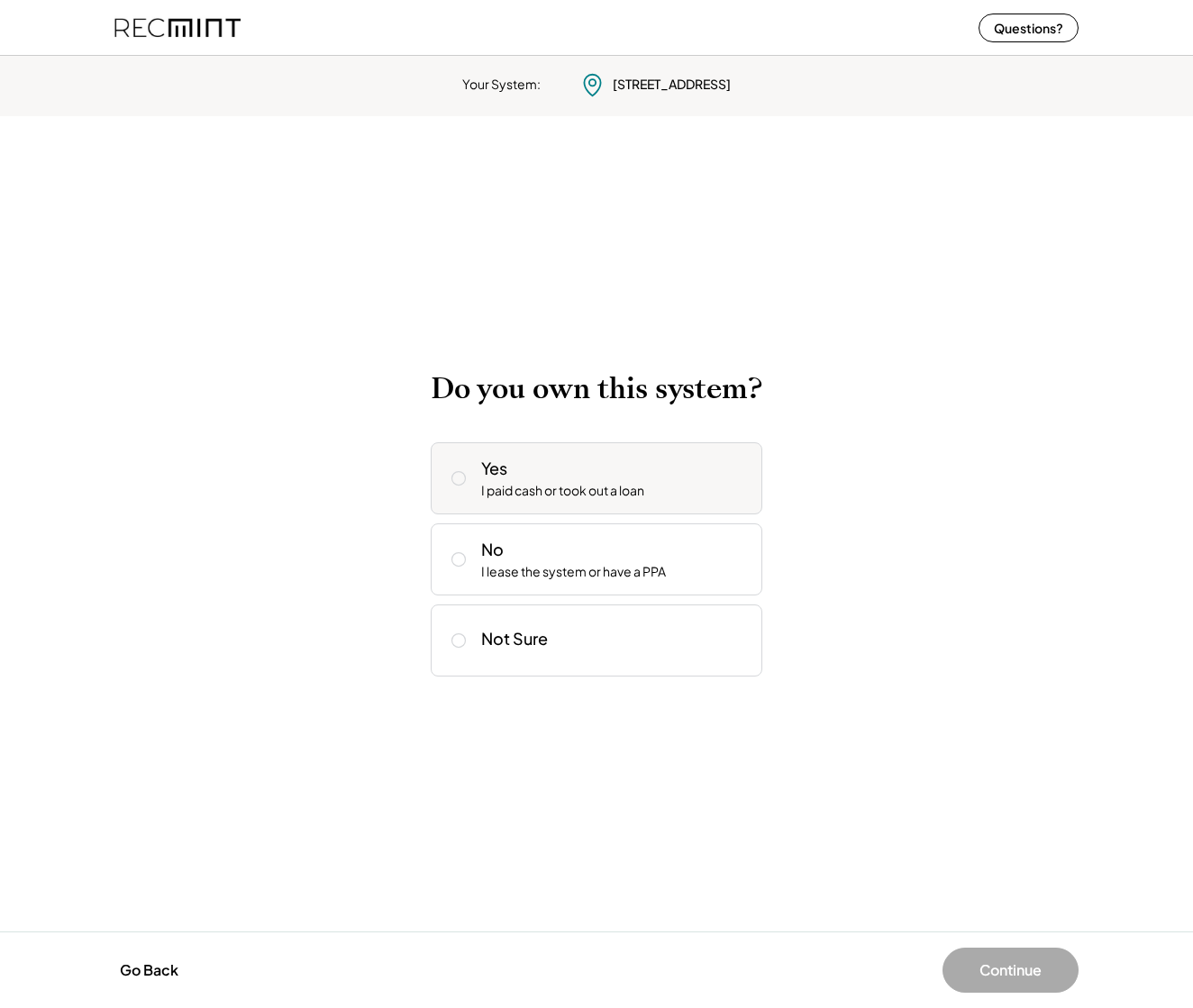 The image size is (1193, 1008). I want to click on img: recmint-logotype%403x%20%281%29.jpeg, so click(177, 27).